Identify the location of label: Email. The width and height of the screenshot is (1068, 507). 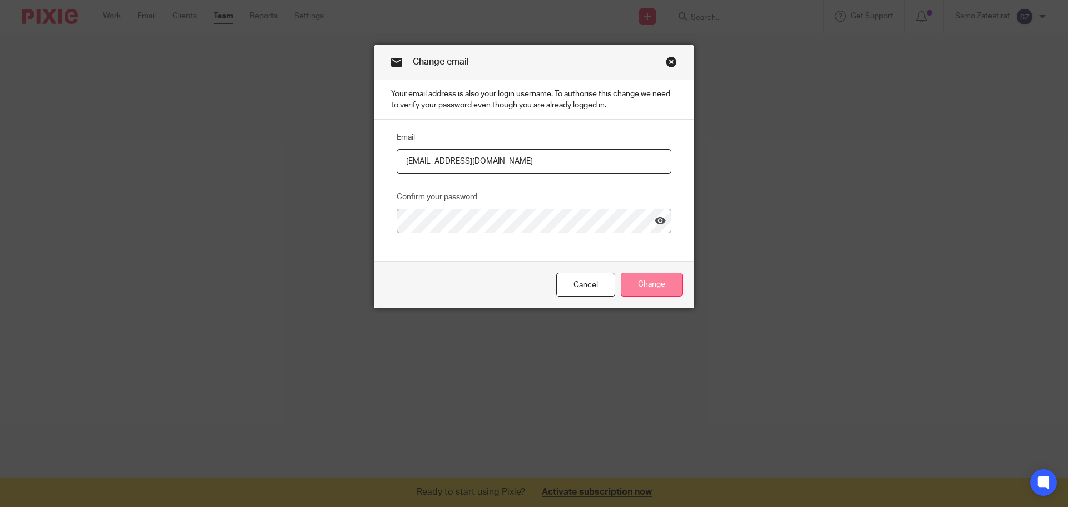
(406, 137).